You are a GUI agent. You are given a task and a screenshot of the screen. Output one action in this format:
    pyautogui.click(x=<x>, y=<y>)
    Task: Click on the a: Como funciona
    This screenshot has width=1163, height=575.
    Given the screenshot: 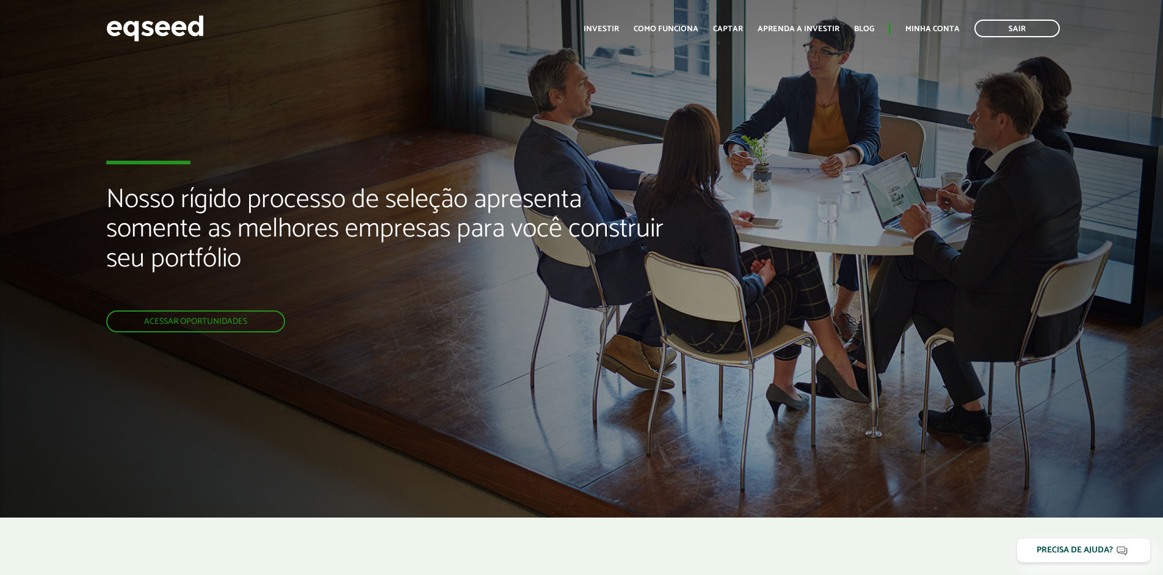 What is the action you would take?
    pyautogui.click(x=666, y=29)
    